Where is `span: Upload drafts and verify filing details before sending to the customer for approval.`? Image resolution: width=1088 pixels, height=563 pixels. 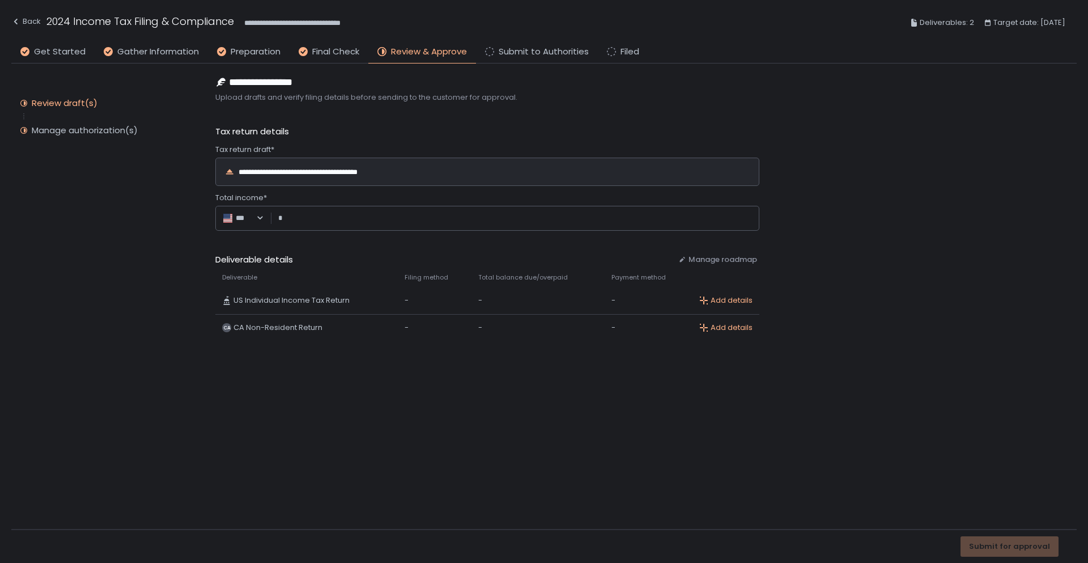
span: Upload drafts and verify filing details before sending to the customer for approval. is located at coordinates (487, 97).